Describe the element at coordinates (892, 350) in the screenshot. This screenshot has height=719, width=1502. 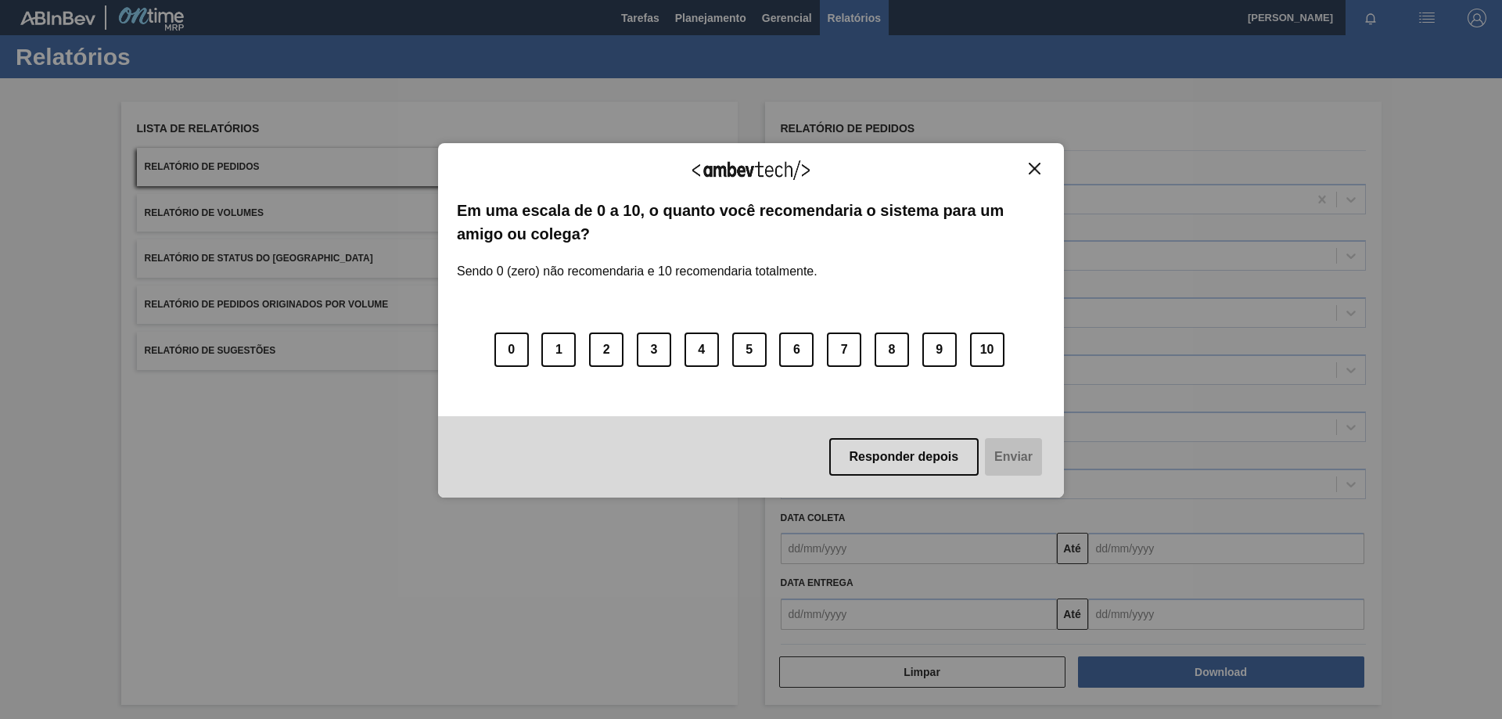
I see `button: 8` at that location.